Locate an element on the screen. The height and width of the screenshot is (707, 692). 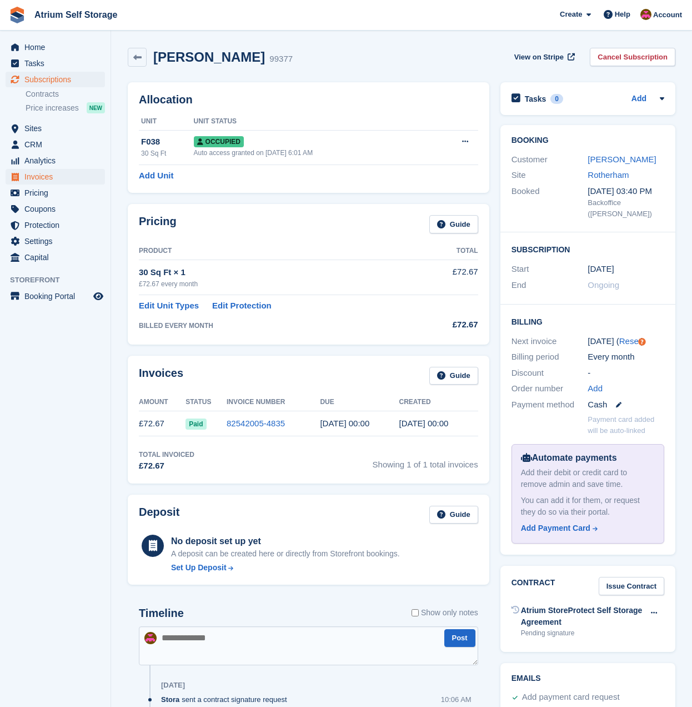
div: Atrium StoreProtect Self Storage Agreement is located at coordinates (582, 616).